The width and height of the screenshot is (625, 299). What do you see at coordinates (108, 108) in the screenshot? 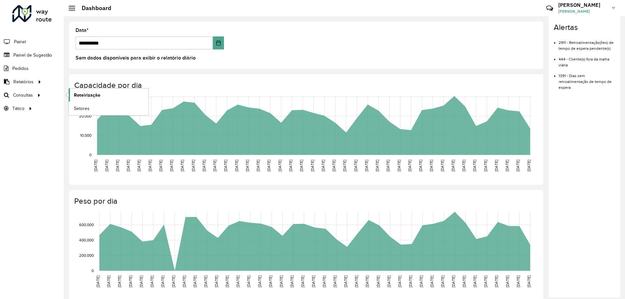
I see `a: Setores` at bounding box center [108, 108].